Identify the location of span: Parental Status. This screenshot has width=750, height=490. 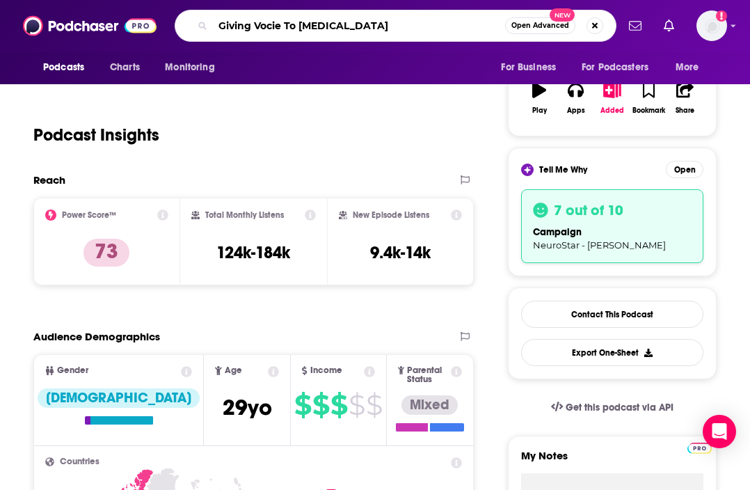
(427, 375).